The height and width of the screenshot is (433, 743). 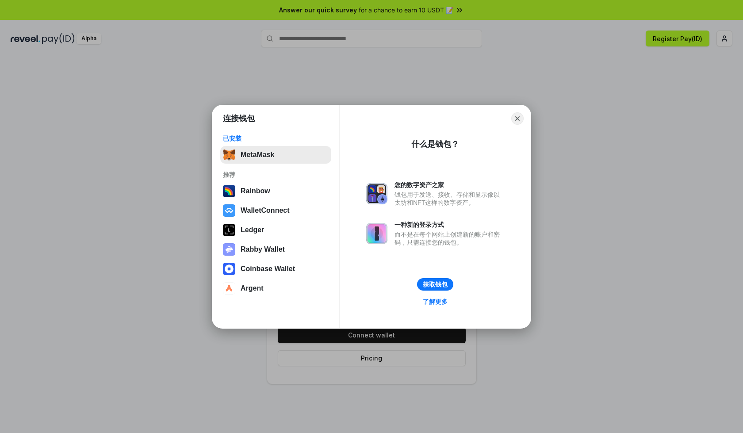 I want to click on div: 获取钱包, so click(x=435, y=284).